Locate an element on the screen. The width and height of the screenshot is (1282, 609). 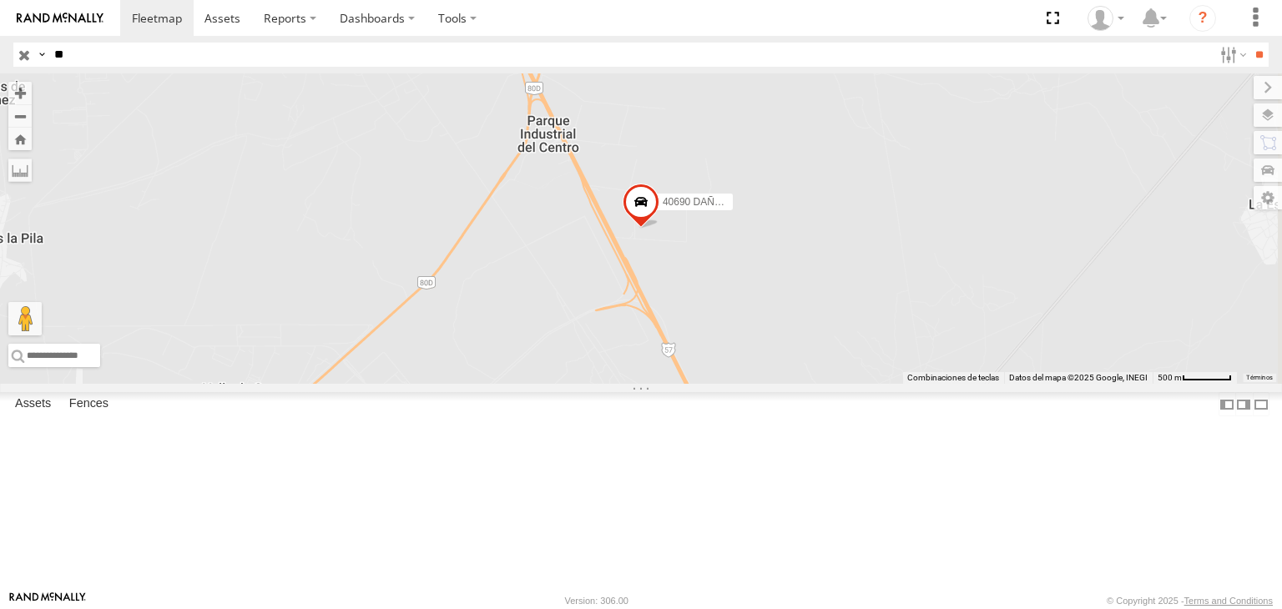
label: Measure is located at coordinates (20, 170).